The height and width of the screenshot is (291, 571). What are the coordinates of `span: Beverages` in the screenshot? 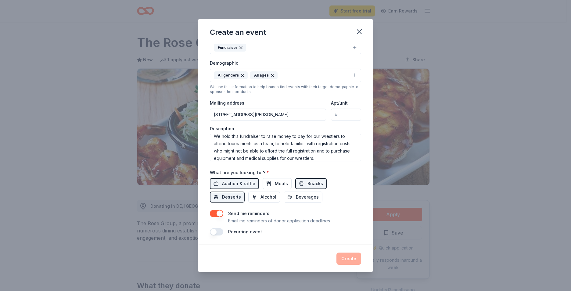 It's located at (307, 197).